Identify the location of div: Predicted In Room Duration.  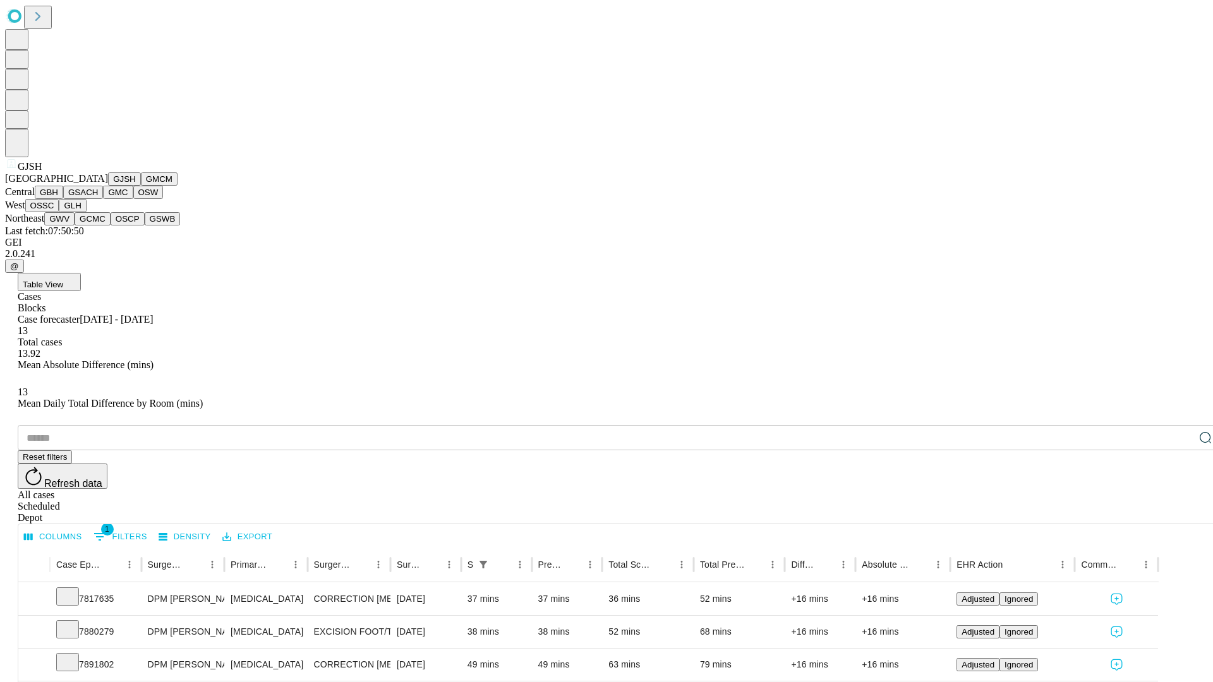
(550, 565).